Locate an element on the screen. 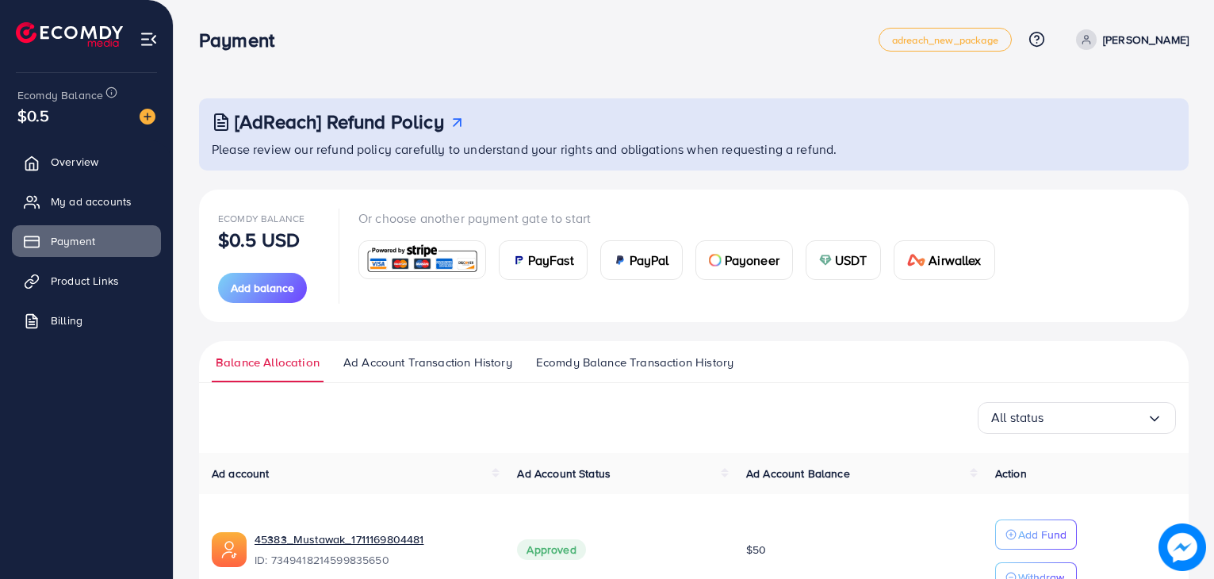  span: PayFast is located at coordinates (551, 260).